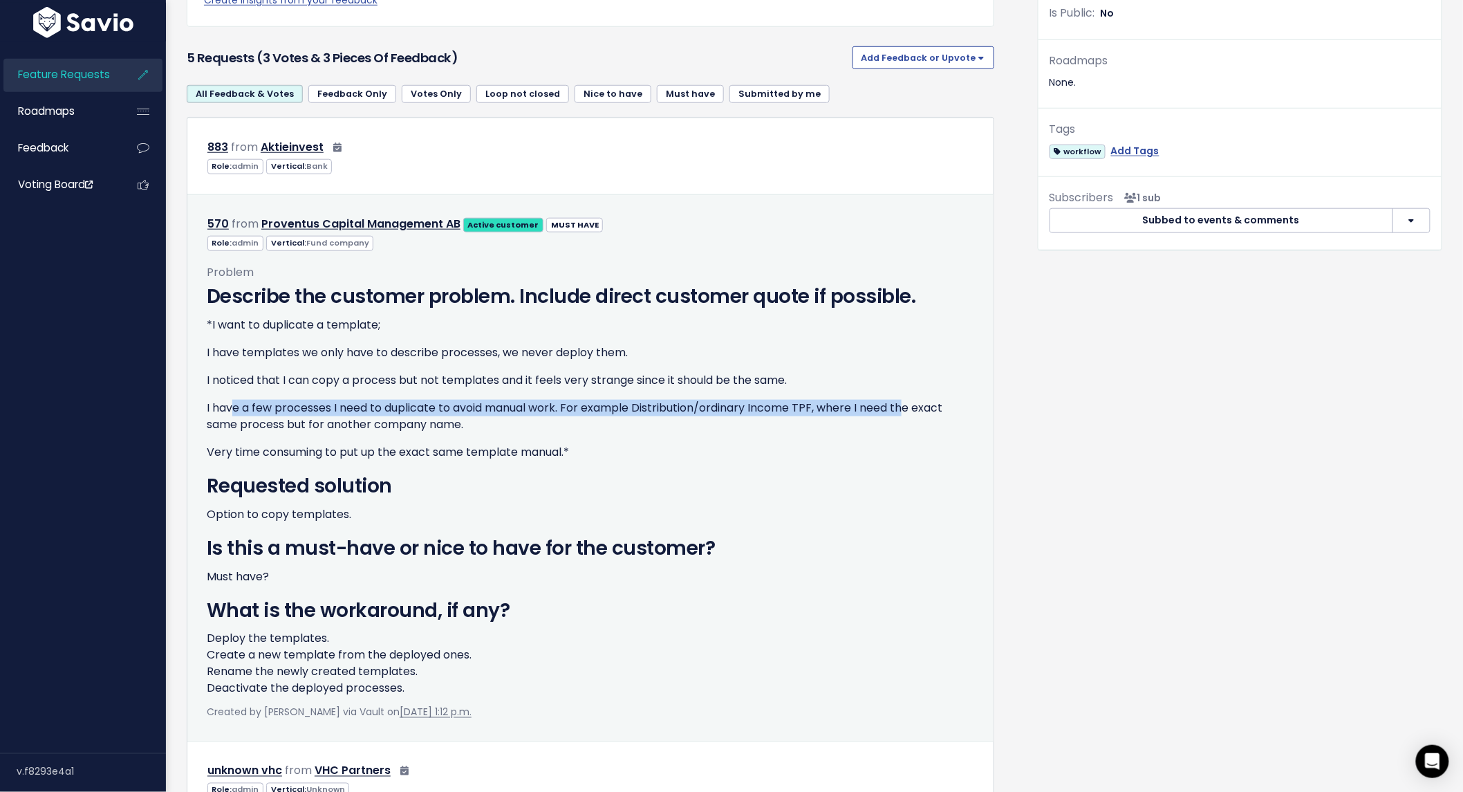 The width and height of the screenshot is (1463, 792). I want to click on p: I noticed that I can copy a process but not templates and it feels very strange since it should b..., so click(591, 380).